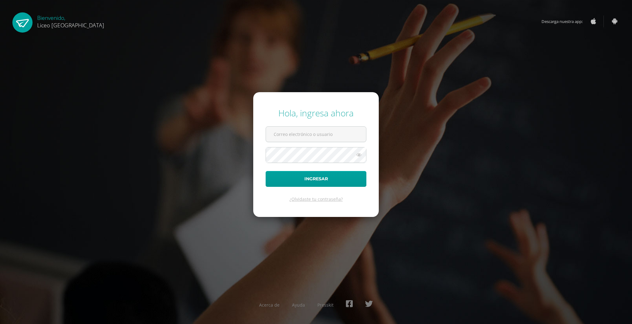 The image size is (632, 324). What do you see at coordinates (326, 304) in the screenshot?
I see `a: Presskit` at bounding box center [326, 304].